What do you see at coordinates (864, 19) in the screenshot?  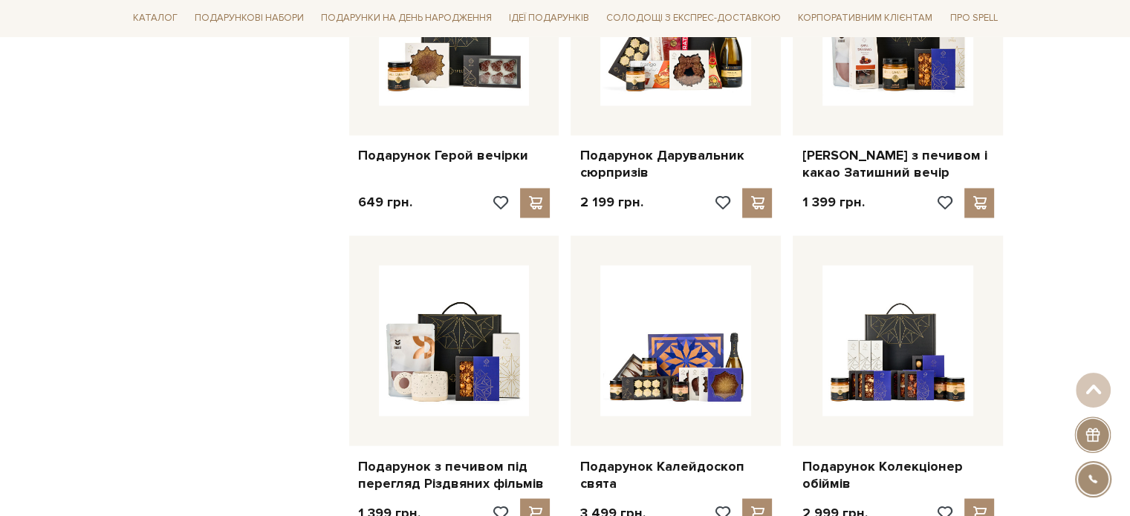 I see `a: Корпоративним клієнтам` at bounding box center [864, 19].